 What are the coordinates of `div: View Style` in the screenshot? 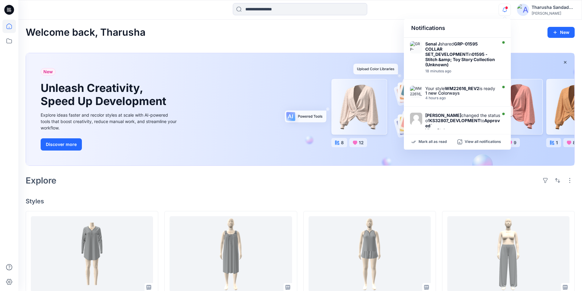 It's located at (464, 131).